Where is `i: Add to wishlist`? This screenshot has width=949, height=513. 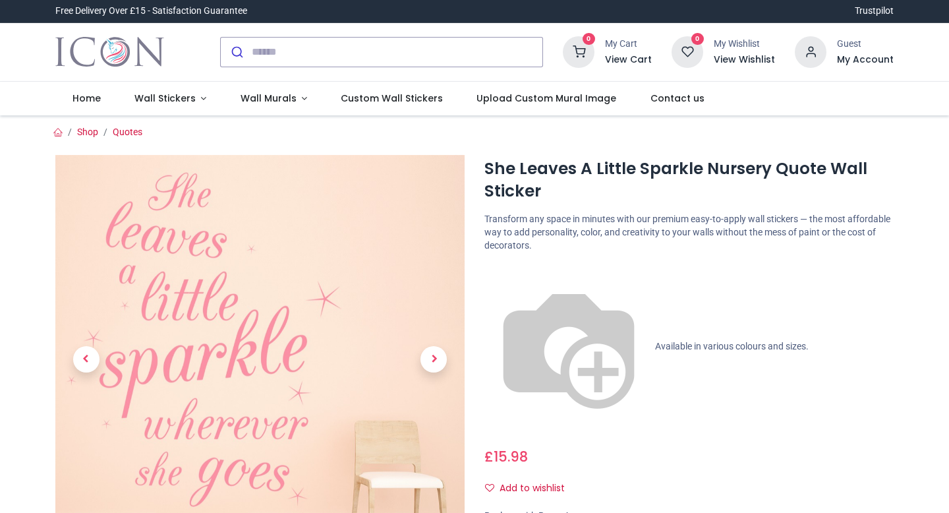
i: Add to wishlist is located at coordinates (490, 488).